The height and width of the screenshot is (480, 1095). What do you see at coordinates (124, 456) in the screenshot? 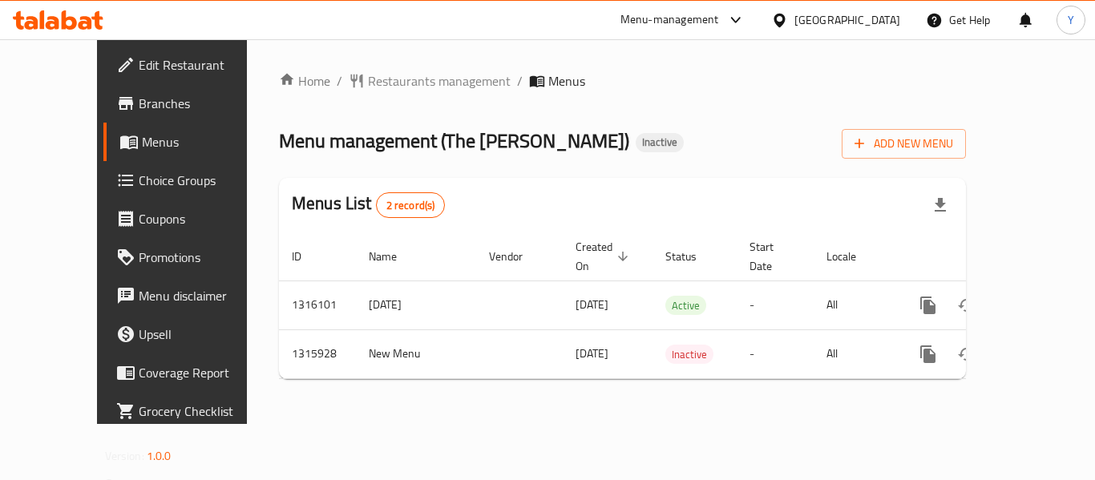
I see `span: Version:` at bounding box center [124, 456].